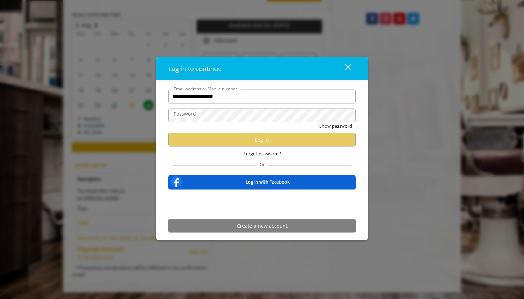 Image resolution: width=524 pixels, height=299 pixels. I want to click on div: close dialog, so click(344, 68).